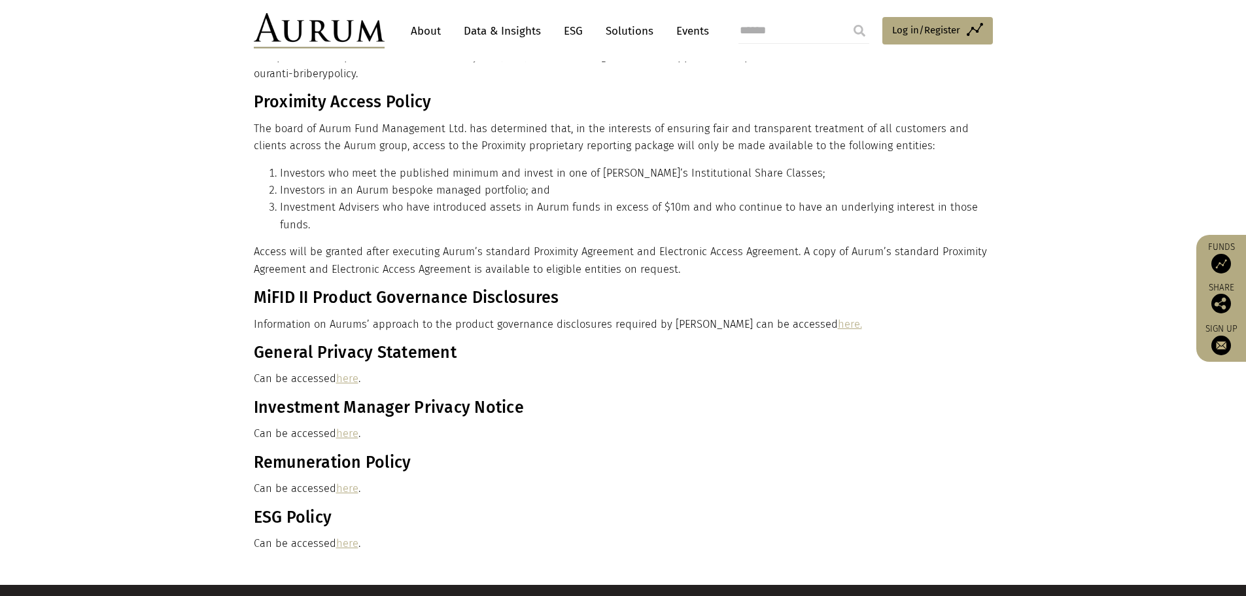  Describe the element at coordinates (689, 31) in the screenshot. I see `a: Events` at that location.